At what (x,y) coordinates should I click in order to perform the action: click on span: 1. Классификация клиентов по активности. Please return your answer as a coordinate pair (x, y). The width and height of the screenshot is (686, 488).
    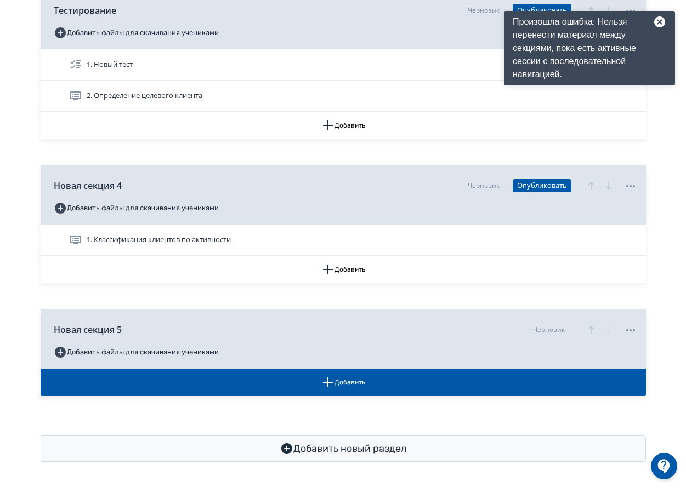
    Looking at the image, I should click on (158, 240).